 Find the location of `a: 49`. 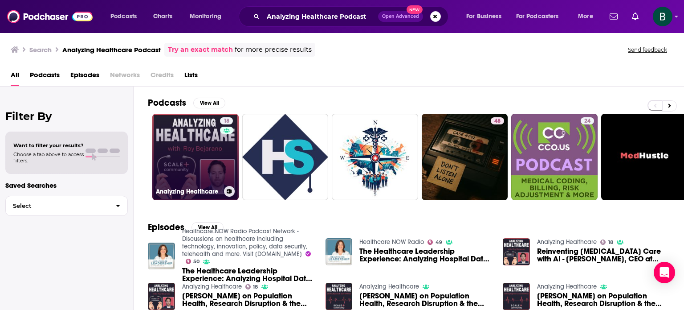

a: 49 is located at coordinates (435, 242).